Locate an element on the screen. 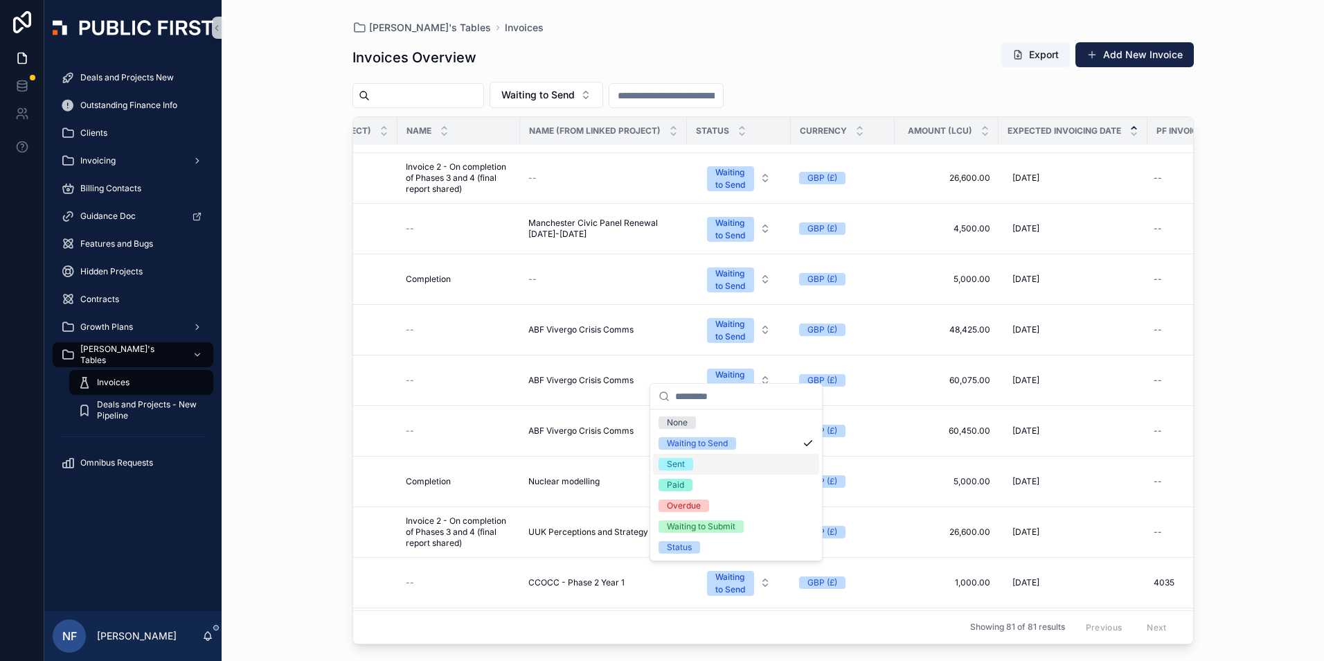  img: App logo is located at coordinates (133, 28).